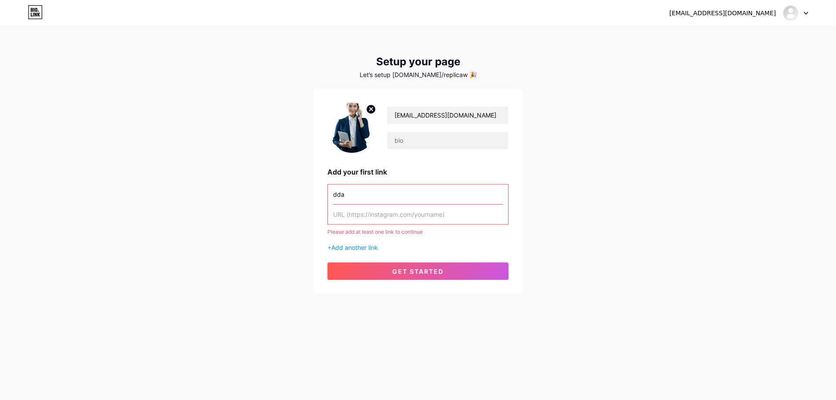  I want to click on input: URL (https://instagram.com/yourname), so click(418, 214).